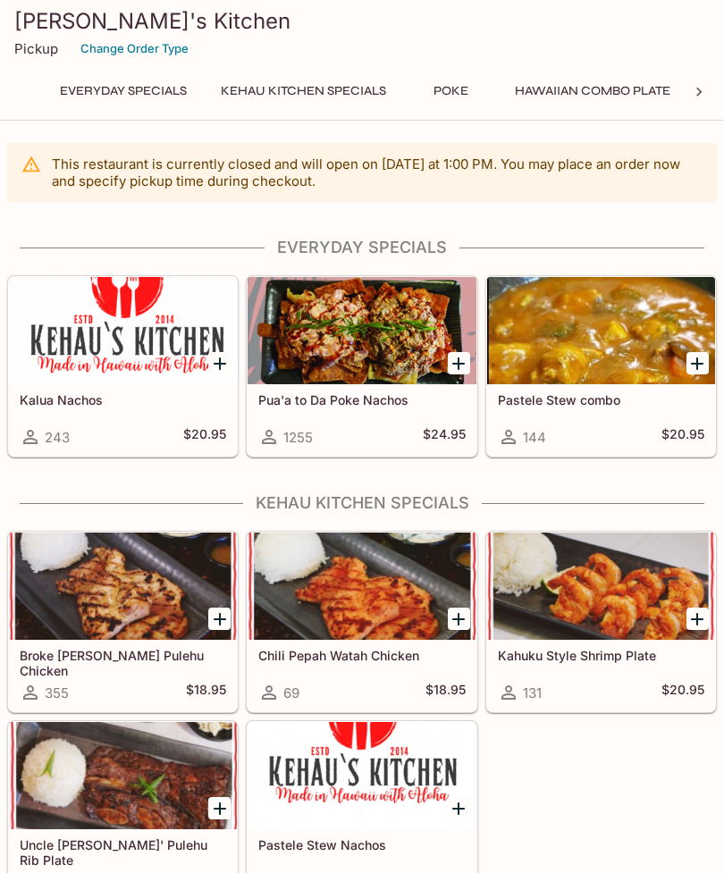 The width and height of the screenshot is (724, 873). I want to click on a: Chili Pepah Watah Chicken69$18.95, so click(361, 622).